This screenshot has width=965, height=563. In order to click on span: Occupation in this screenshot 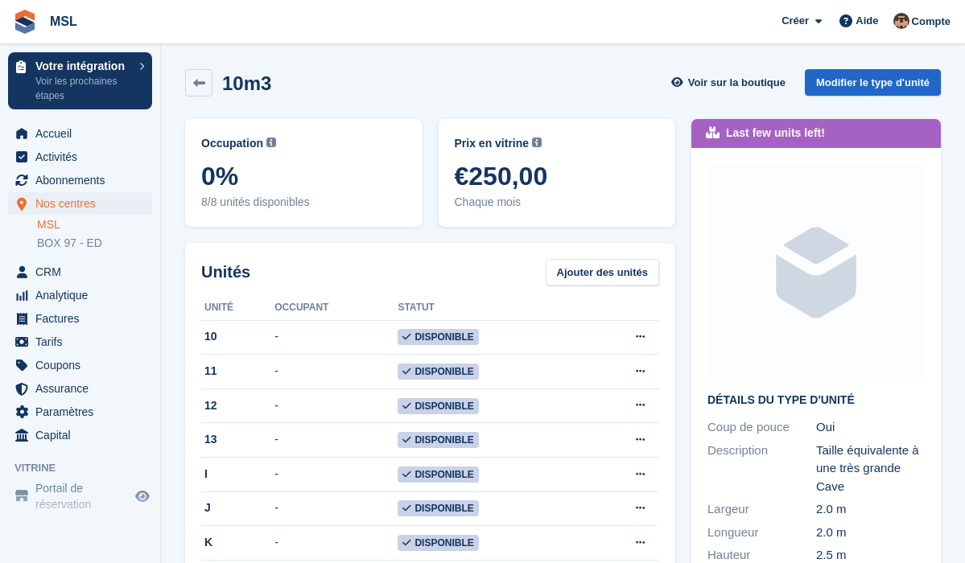, I will do `click(232, 143)`.